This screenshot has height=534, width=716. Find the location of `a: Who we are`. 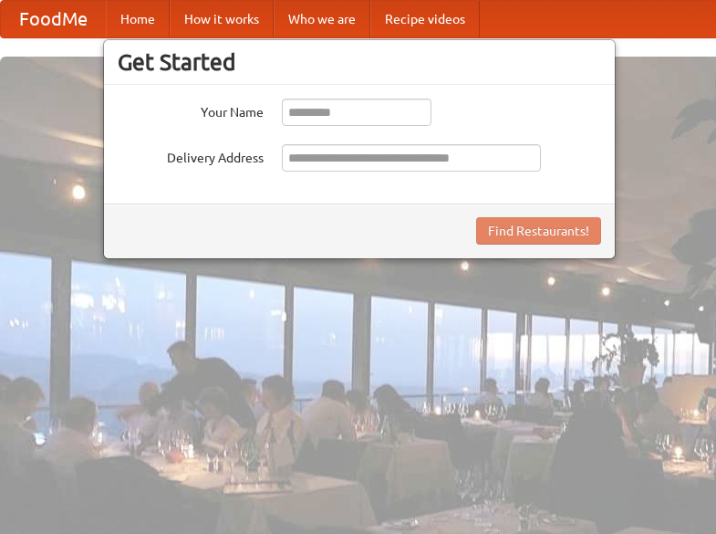

a: Who we are is located at coordinates (322, 19).